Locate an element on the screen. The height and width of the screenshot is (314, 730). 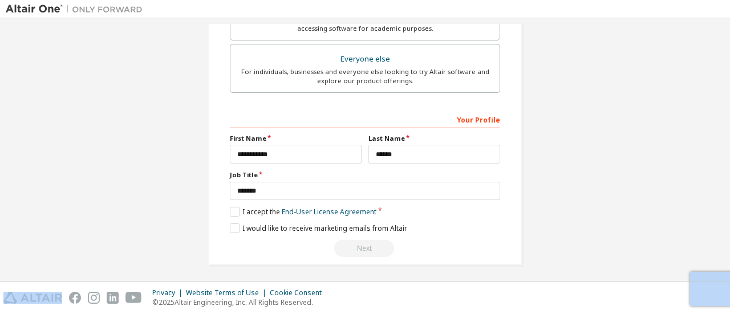
div: Cookie Consent is located at coordinates (299, 293).